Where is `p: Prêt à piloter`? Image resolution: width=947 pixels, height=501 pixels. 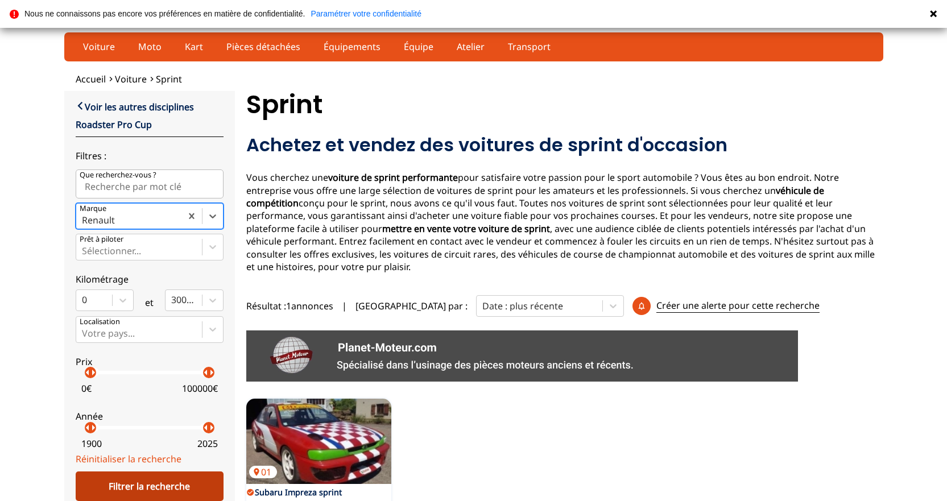
p: Prêt à piloter is located at coordinates (101, 240).